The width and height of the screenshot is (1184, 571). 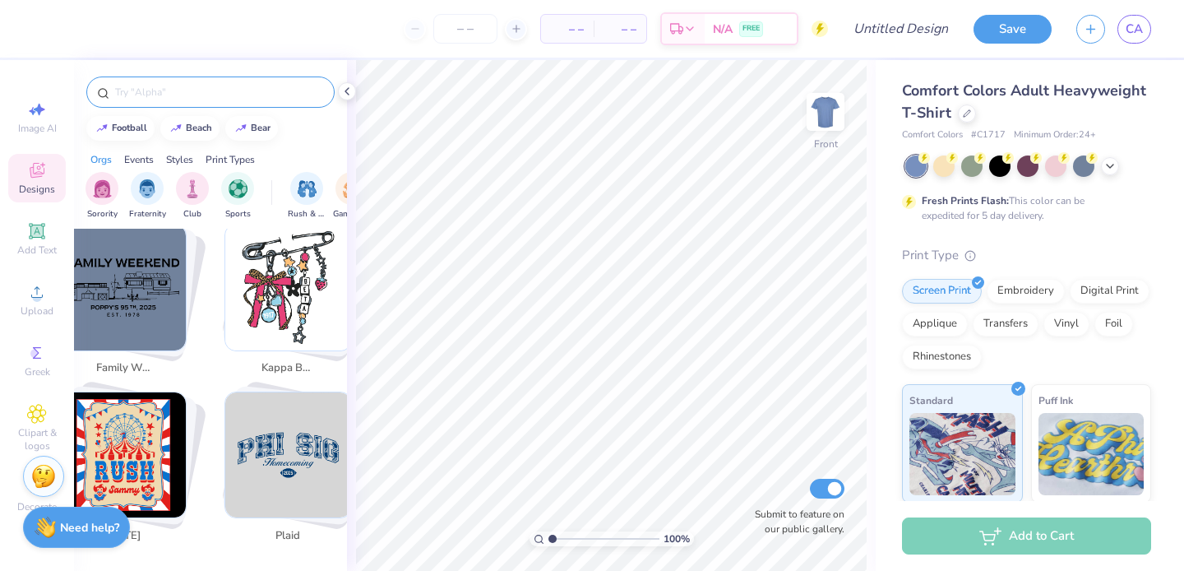 What do you see at coordinates (199, 127) in the screenshot?
I see `div: beach` at bounding box center [199, 127].